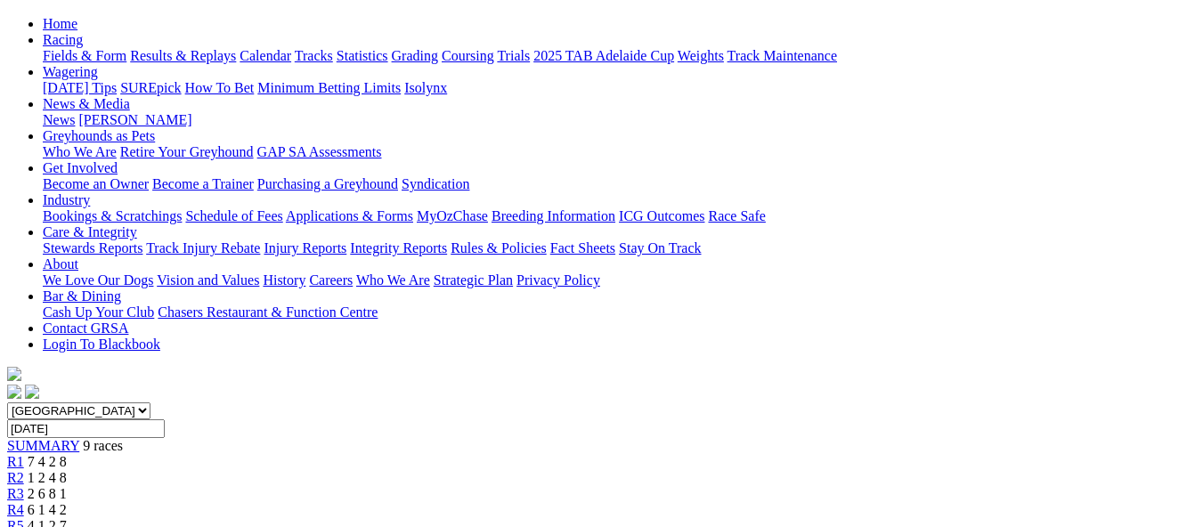 Image resolution: width=1203 pixels, height=527 pixels. I want to click on a: Applications & Forms, so click(349, 215).